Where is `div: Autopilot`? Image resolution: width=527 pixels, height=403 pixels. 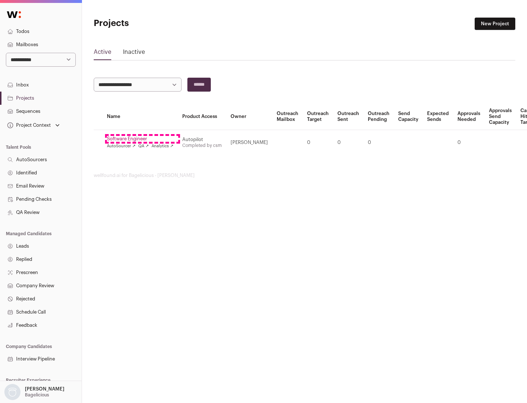 div: Autopilot is located at coordinates (202, 140).